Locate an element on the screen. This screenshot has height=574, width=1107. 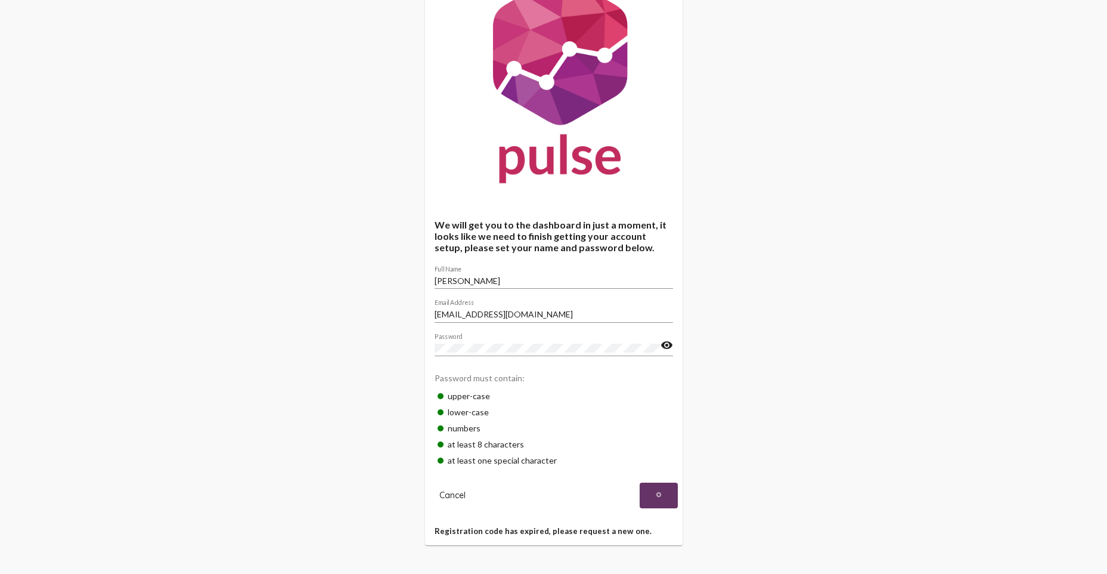
h4: We will get you to the dashboard in just a moment, it looks like we need to finish getting your a... is located at coordinates (554, 235).